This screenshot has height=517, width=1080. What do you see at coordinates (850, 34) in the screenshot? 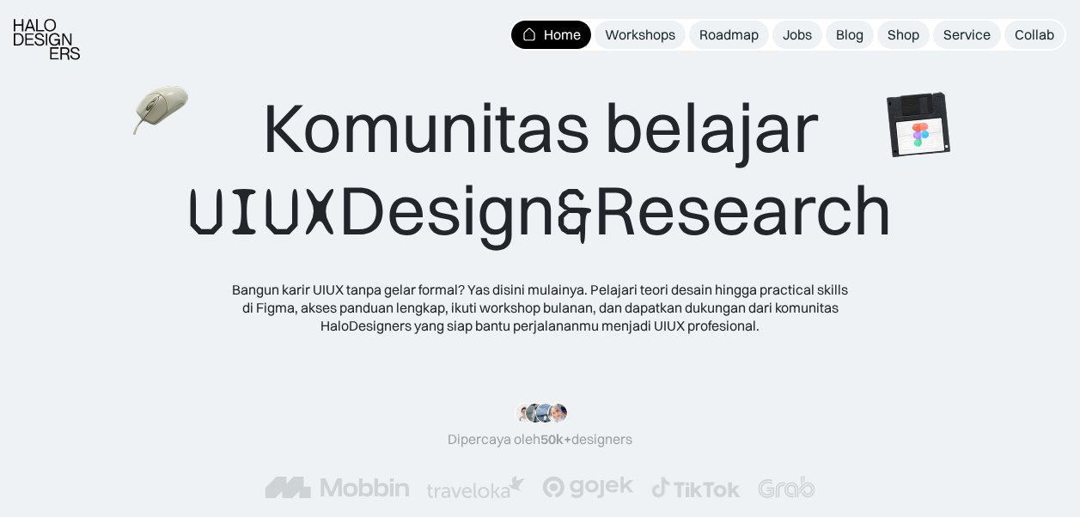
I see `div: Blog` at bounding box center [850, 34].